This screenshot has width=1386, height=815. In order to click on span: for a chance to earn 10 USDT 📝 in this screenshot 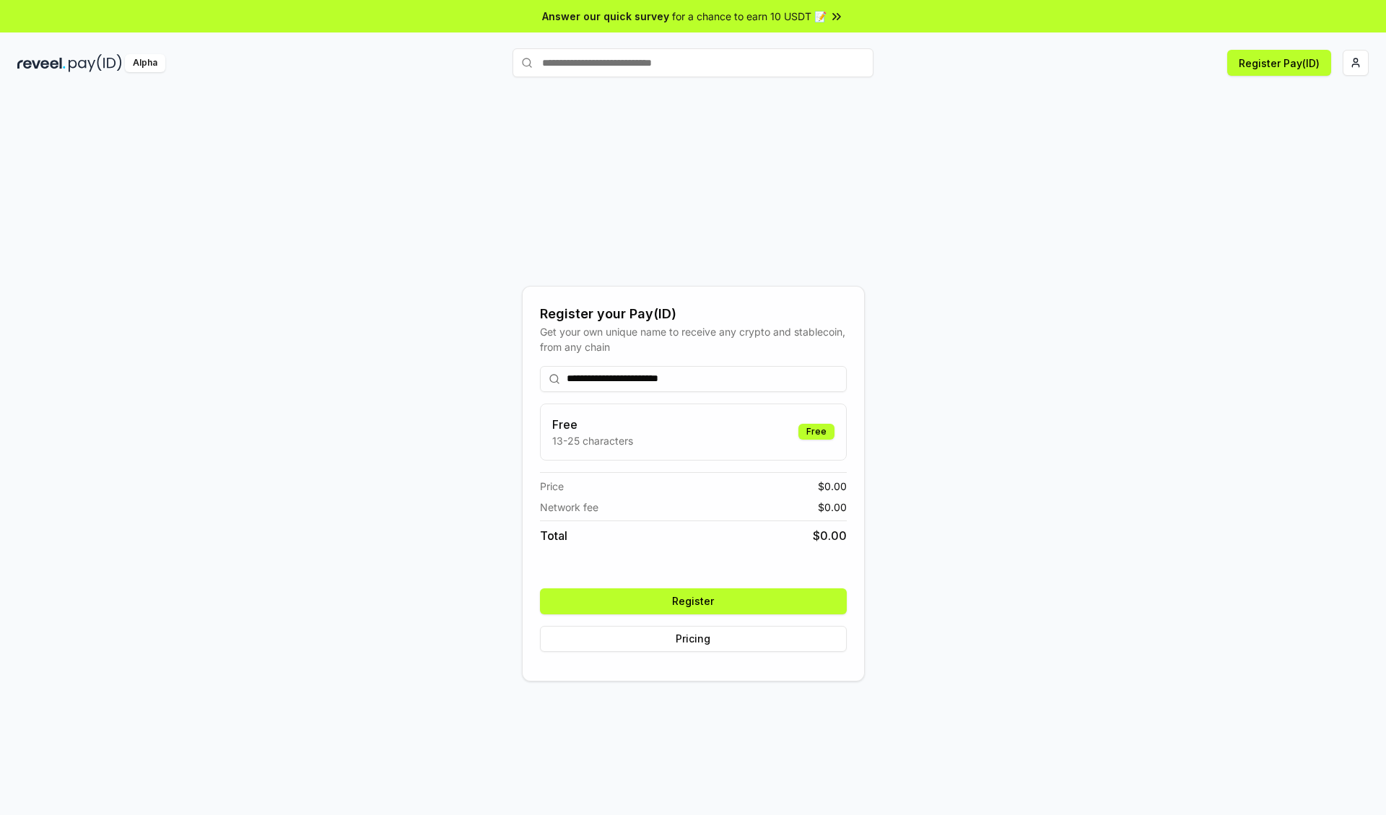, I will do `click(749, 16)`.